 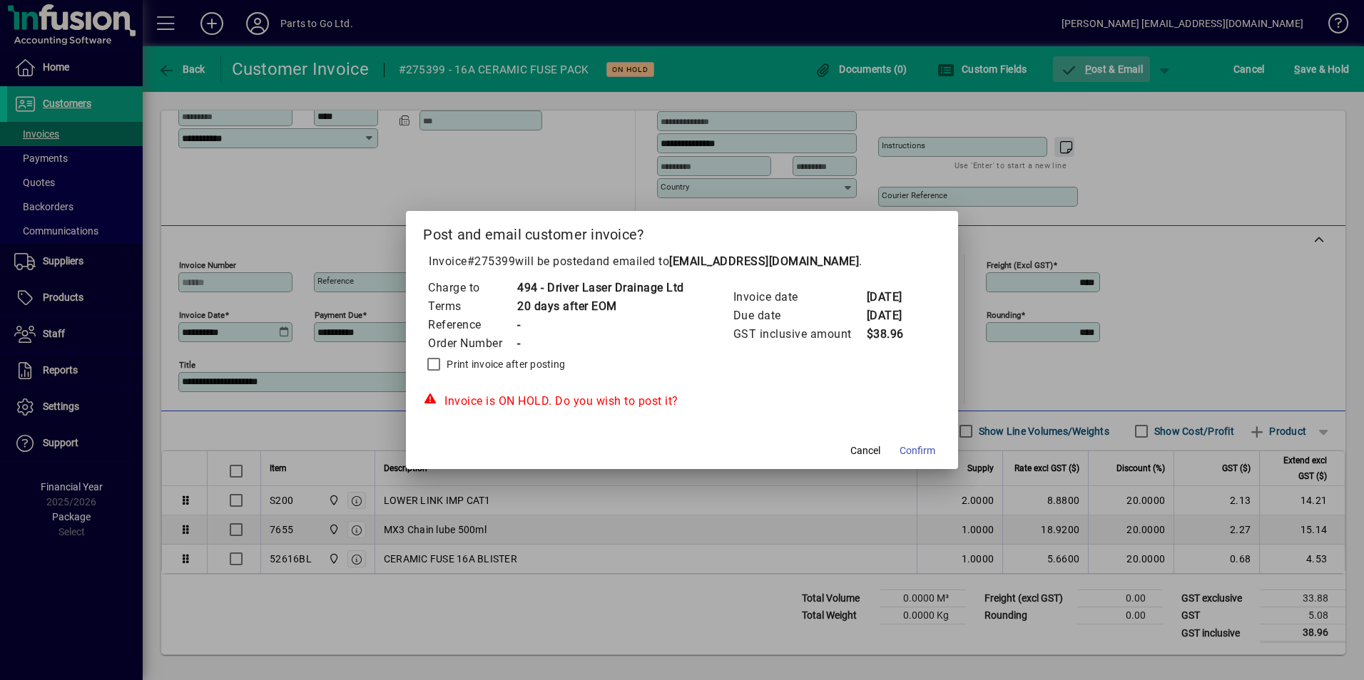 What do you see at coordinates (491, 261) in the screenshot?
I see `span: #275399` at bounding box center [491, 261].